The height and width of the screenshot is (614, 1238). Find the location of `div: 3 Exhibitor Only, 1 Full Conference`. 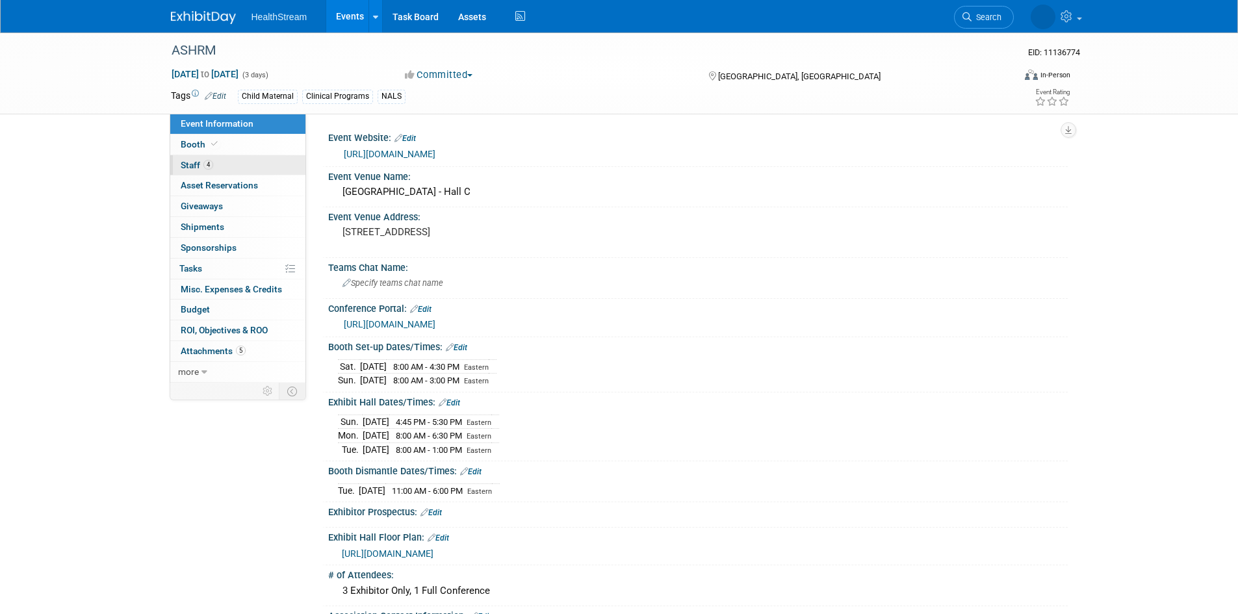

div: 3 Exhibitor Only, 1 Full Conference is located at coordinates (698, 591).